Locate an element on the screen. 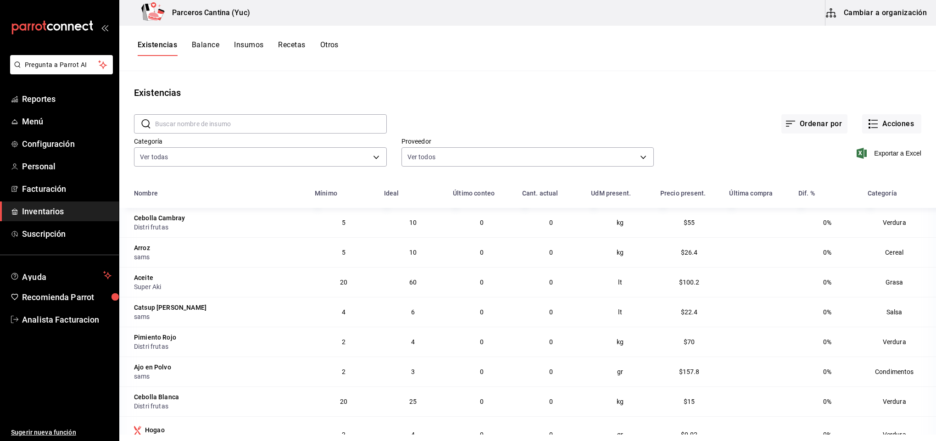  button: Insumos is located at coordinates (249, 48).